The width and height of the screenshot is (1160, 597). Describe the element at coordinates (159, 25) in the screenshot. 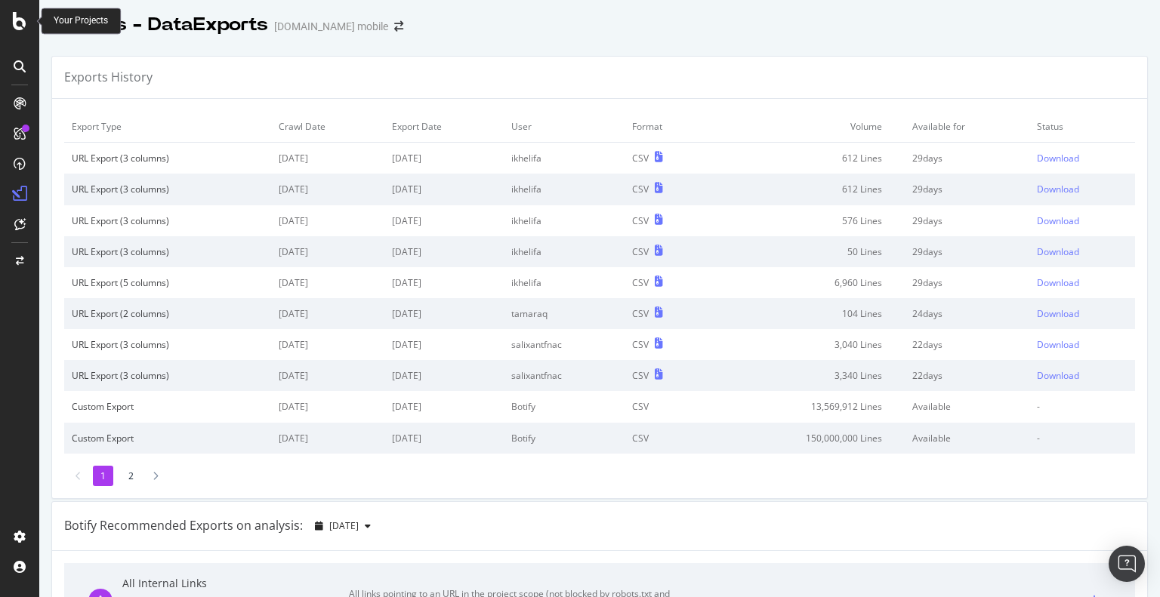

I see `div: Reports - DataExports` at that location.